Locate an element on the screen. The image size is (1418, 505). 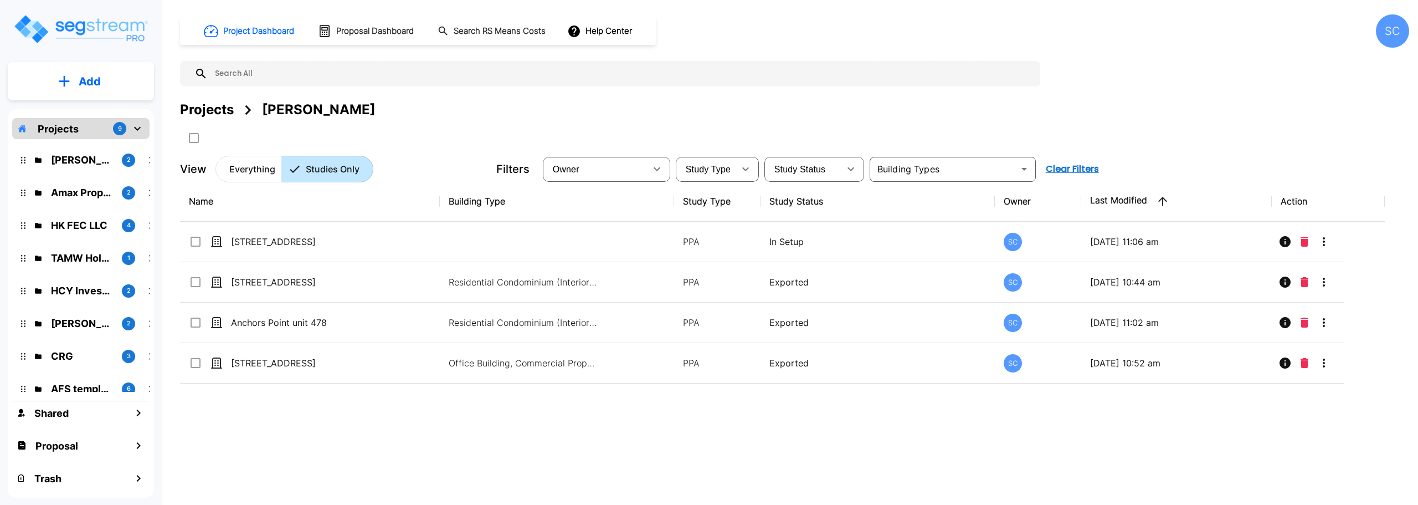
div: Platform is located at coordinates (294, 169).